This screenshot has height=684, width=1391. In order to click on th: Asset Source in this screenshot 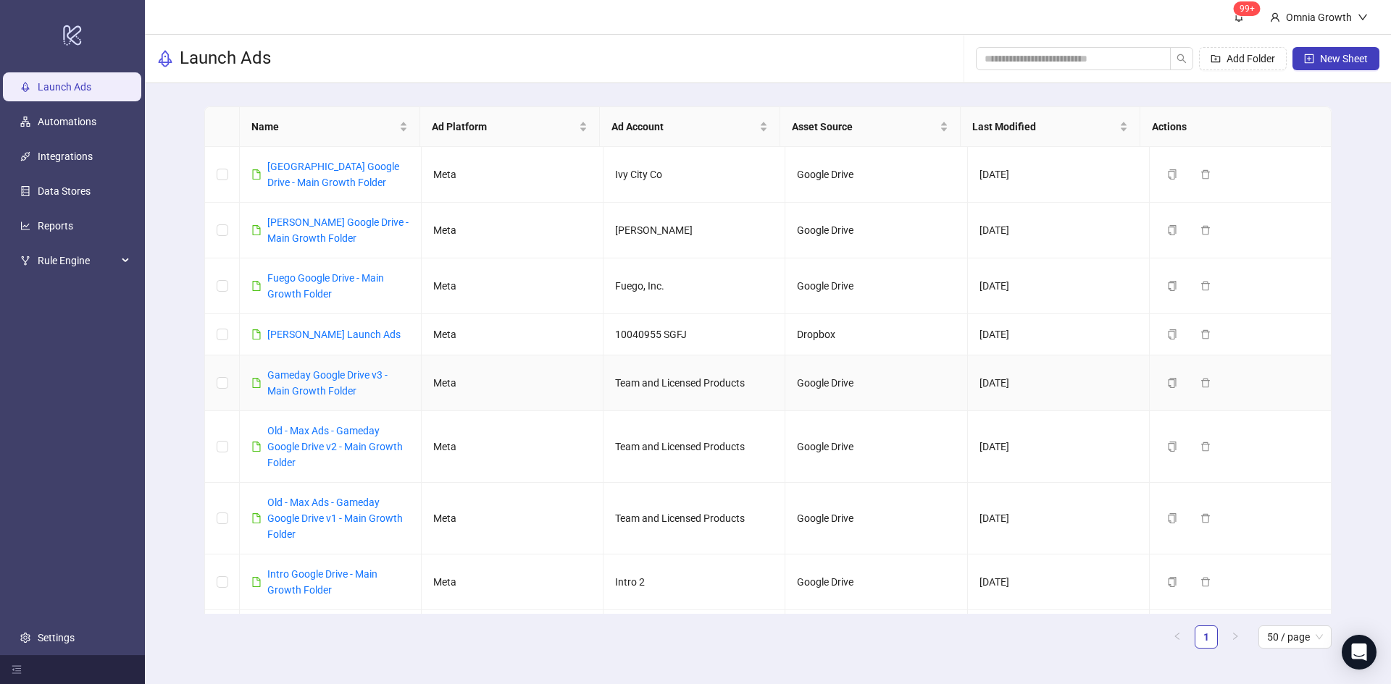, I will do `click(870, 127)`.